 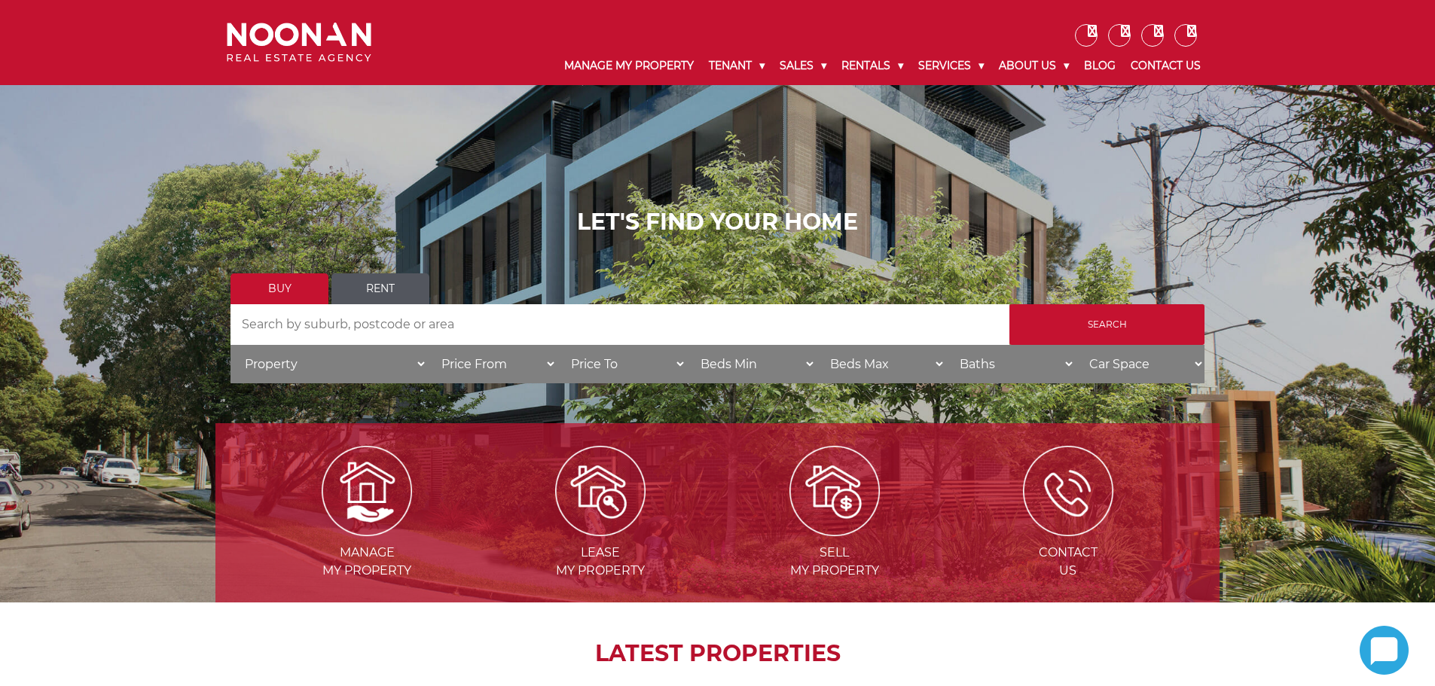 I want to click on a: Rent, so click(x=380, y=289).